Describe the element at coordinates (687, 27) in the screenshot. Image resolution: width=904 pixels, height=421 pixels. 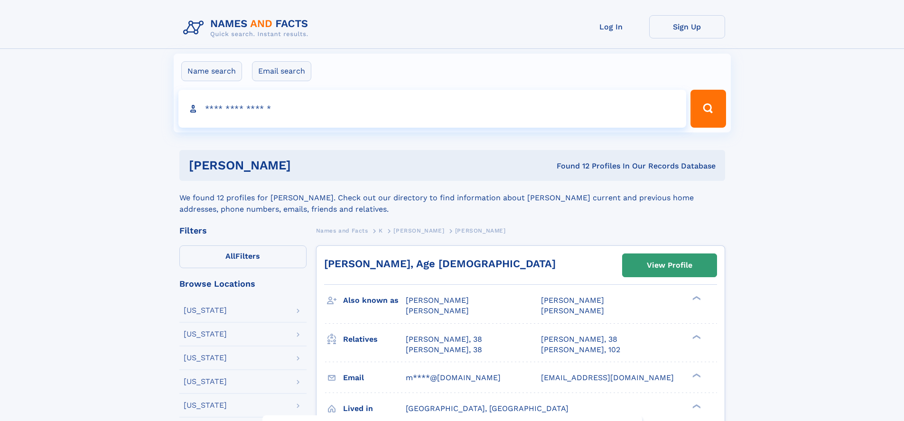
I see `a: Sign Up` at that location.